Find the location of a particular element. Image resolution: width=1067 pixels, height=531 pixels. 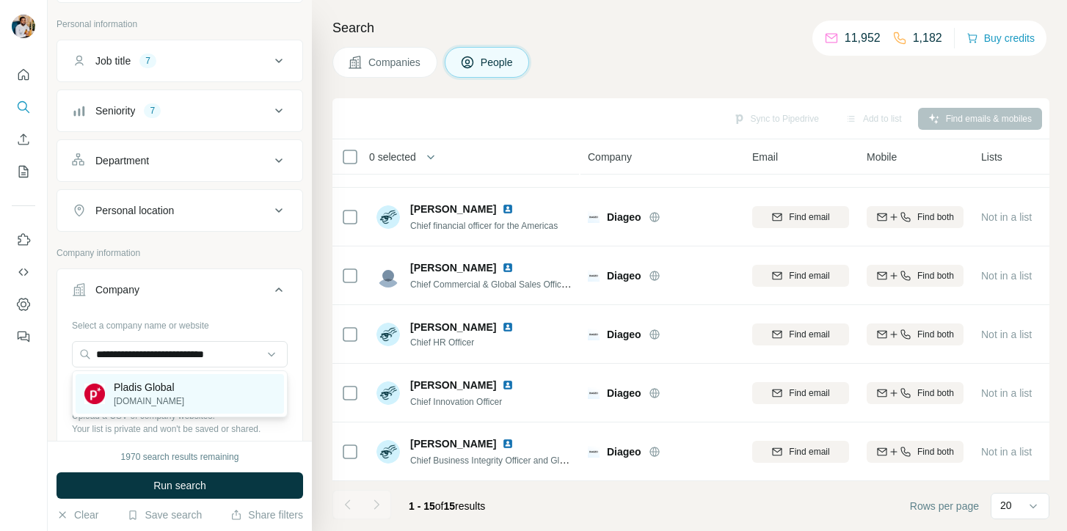

div: Job title is located at coordinates (113, 61).